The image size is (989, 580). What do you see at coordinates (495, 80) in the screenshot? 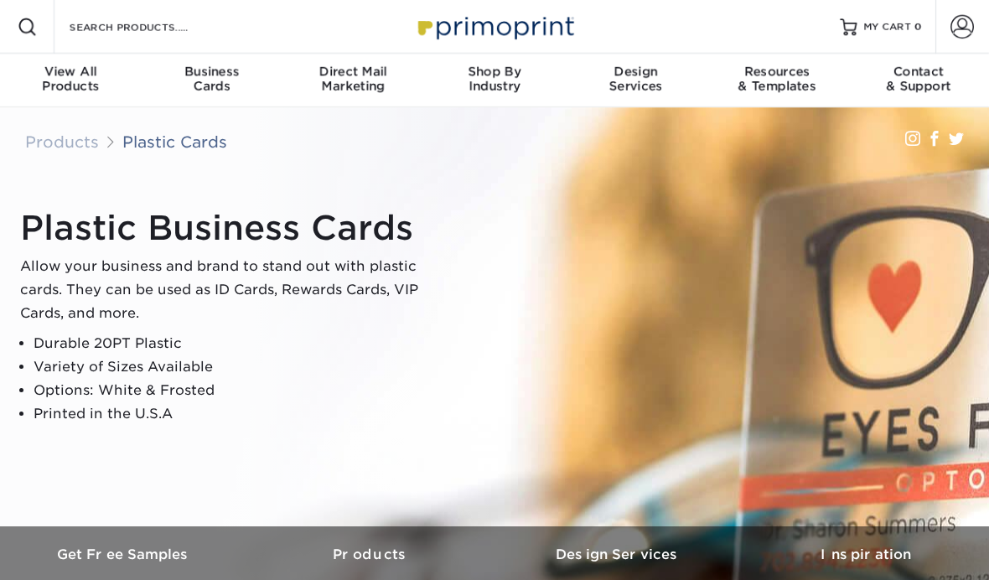
I see `a: Shop ByIndustry` at bounding box center [495, 80].